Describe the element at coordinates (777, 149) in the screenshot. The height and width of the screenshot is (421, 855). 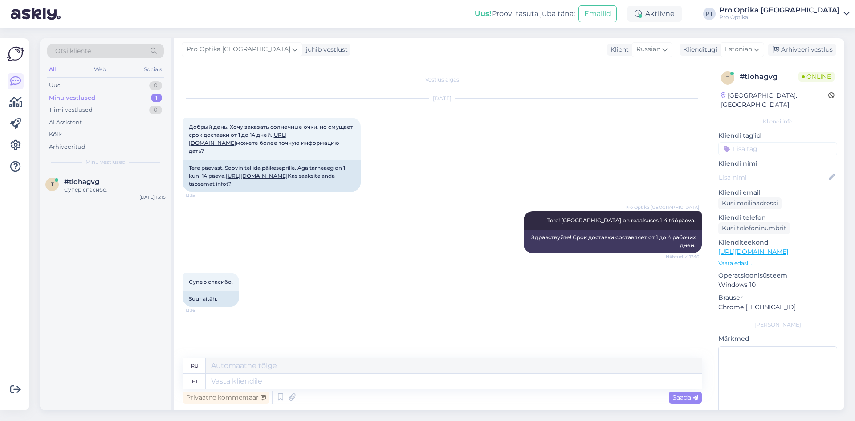
I see `input: Lisa tag` at that location.